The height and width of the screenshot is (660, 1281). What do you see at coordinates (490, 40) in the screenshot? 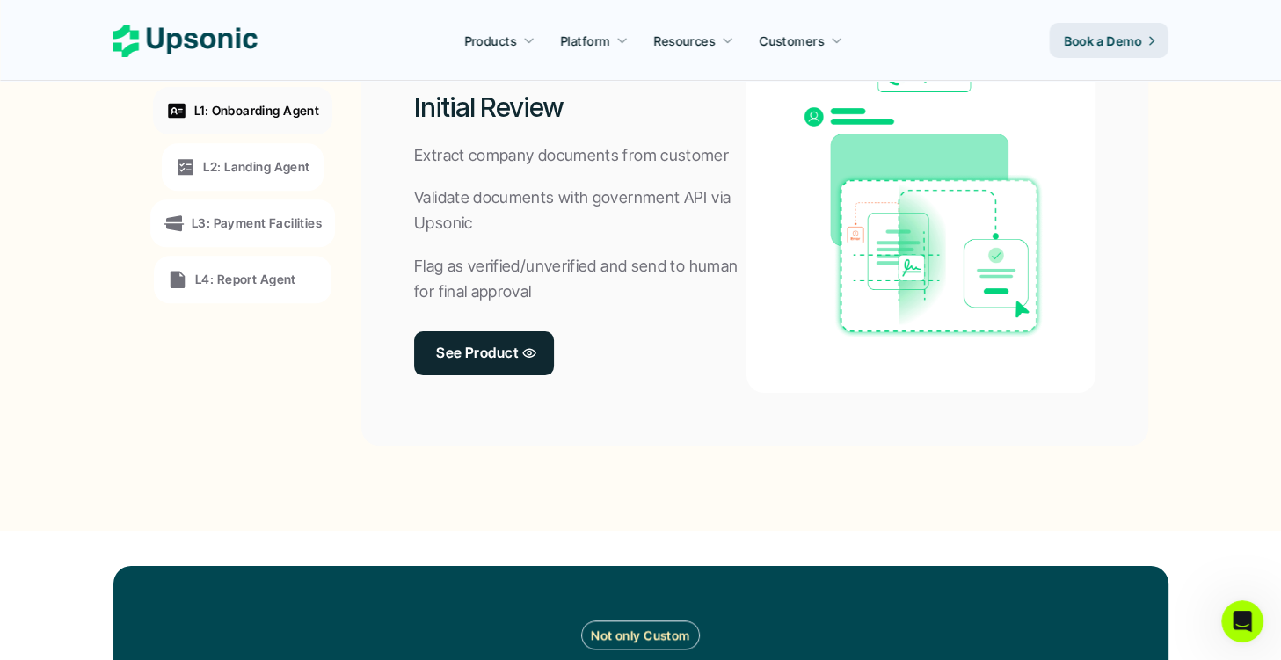
I see `p: Products` at bounding box center [490, 40].